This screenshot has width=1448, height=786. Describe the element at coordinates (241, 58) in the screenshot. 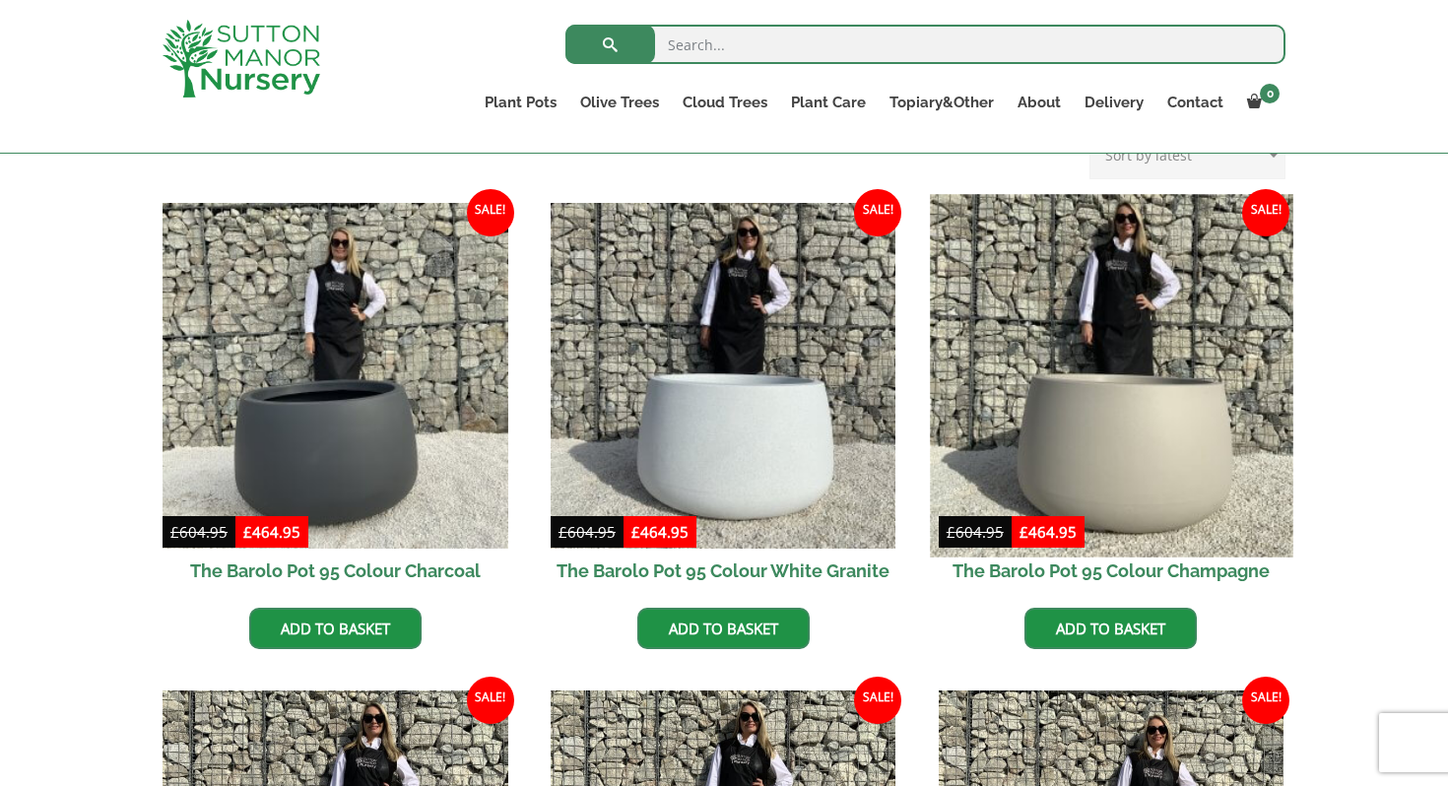

I see `img: logo` at that location.